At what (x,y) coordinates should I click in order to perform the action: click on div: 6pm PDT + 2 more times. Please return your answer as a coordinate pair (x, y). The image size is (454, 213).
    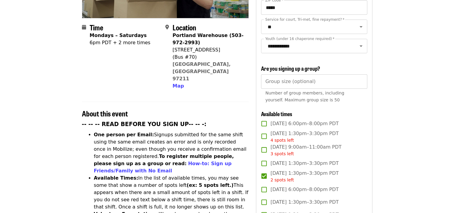
    Looking at the image, I should click on (120, 43).